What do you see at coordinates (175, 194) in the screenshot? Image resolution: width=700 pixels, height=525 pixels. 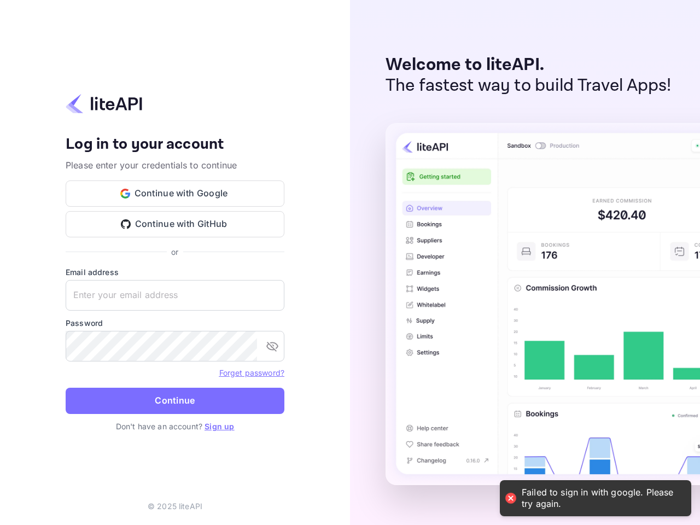 I see `button: Continue with Google` at bounding box center [175, 194].